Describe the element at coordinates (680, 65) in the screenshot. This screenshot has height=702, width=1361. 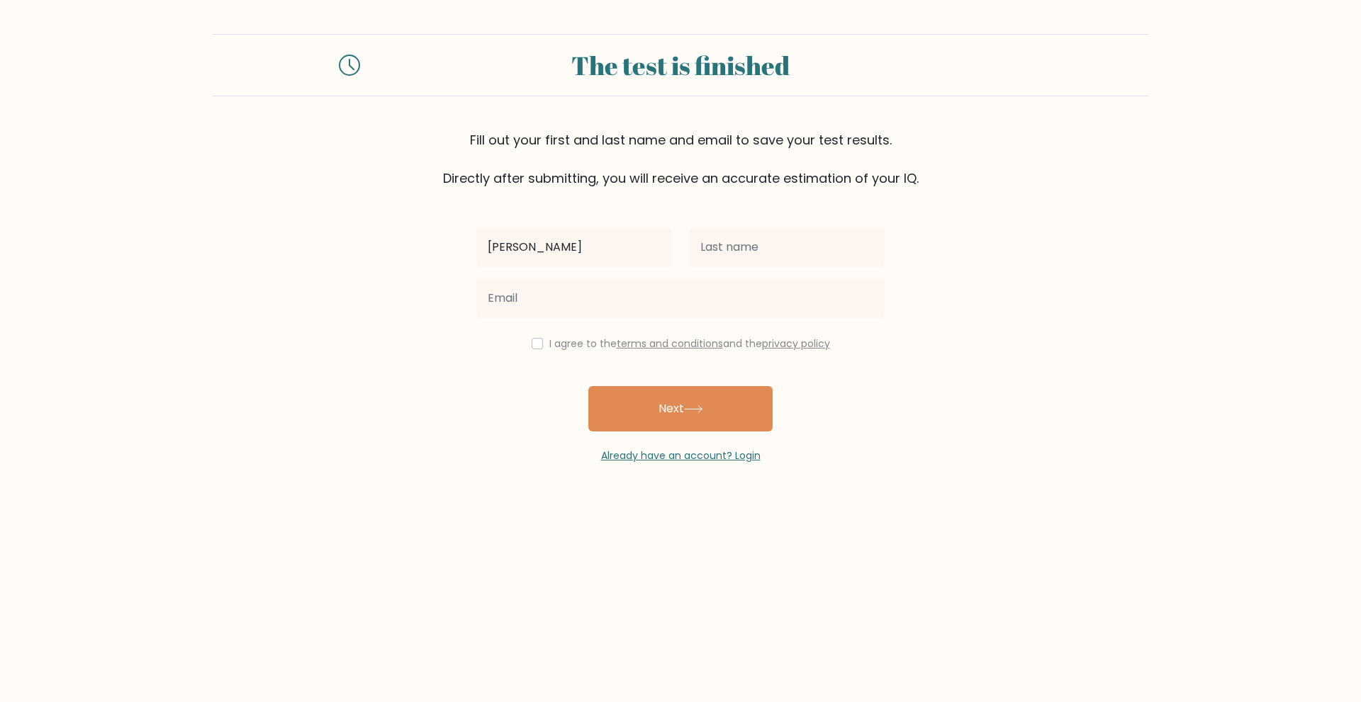
I see `div: The test is finished` at that location.